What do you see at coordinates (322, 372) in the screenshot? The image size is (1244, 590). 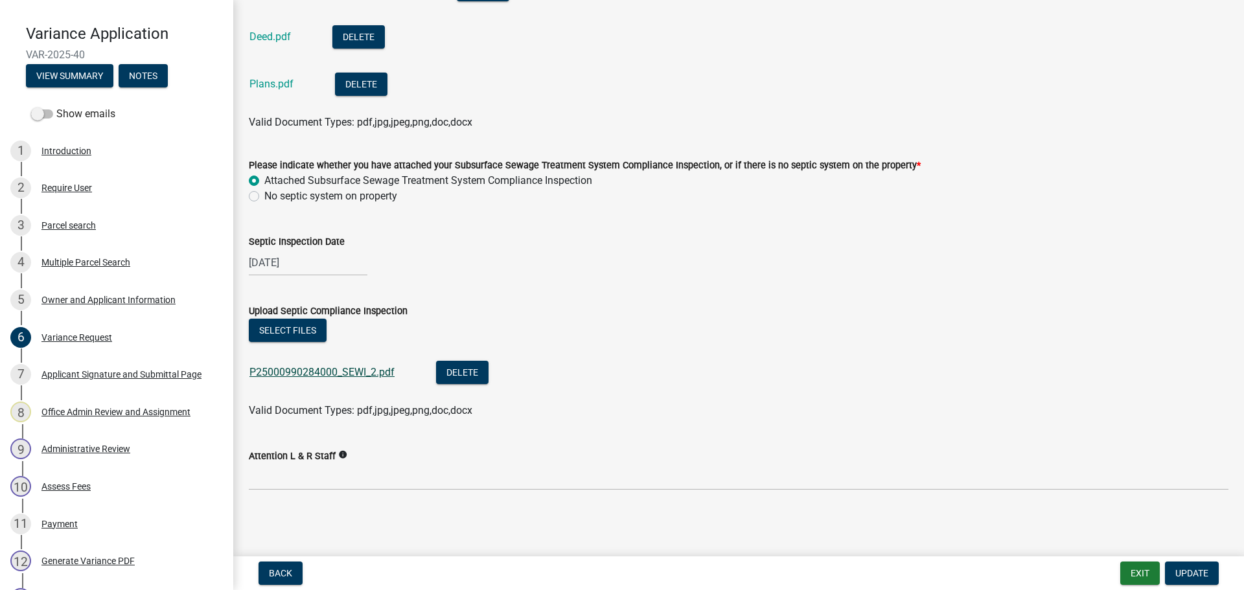 I see `a: P25000990284000_SEWI_2.pdf` at bounding box center [322, 372].